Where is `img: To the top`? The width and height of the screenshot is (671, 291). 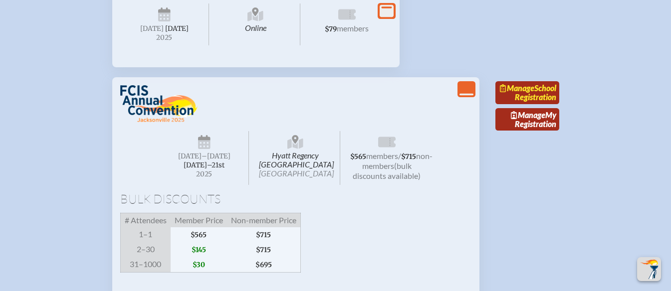
img: To the top is located at coordinates (649, 269).